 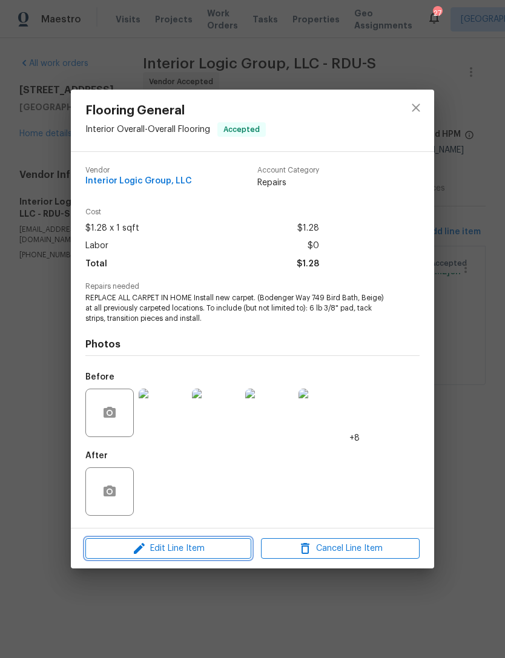 What do you see at coordinates (202, 212) in the screenshot?
I see `span: Cost` at bounding box center [202, 212].